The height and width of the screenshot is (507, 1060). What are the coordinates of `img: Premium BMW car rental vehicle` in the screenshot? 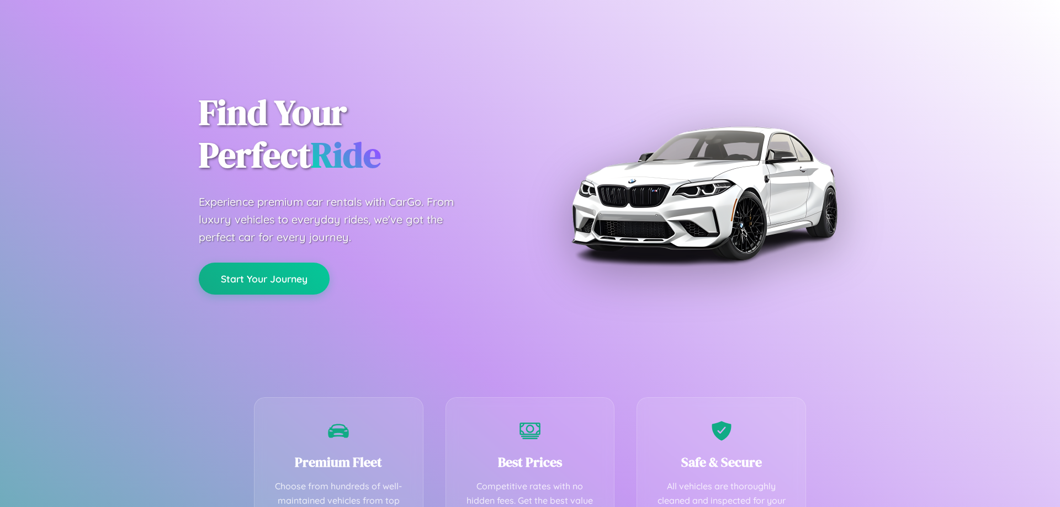 It's located at (704, 193).